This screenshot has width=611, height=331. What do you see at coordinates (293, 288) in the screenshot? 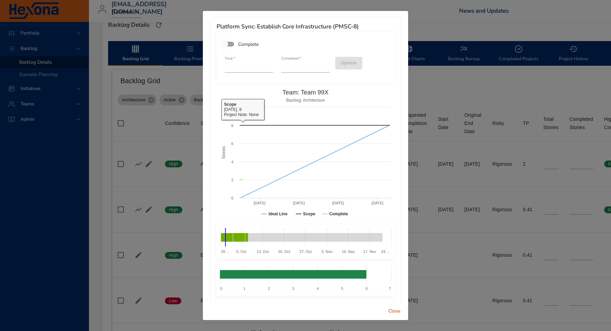
I see `text: 3` at bounding box center [293, 288].